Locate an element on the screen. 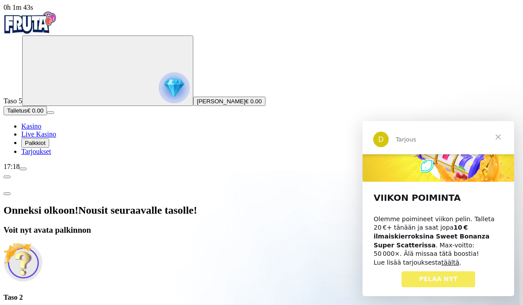 The width and height of the screenshot is (523, 305). span: Tarjoukset is located at coordinates (36, 151).